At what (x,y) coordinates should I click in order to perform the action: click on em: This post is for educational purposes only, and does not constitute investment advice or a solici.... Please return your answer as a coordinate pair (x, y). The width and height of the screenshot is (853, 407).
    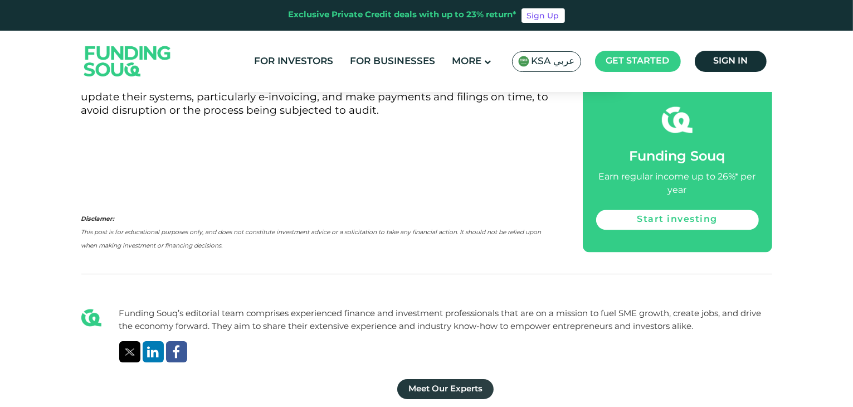
    Looking at the image, I should click on (311, 238).